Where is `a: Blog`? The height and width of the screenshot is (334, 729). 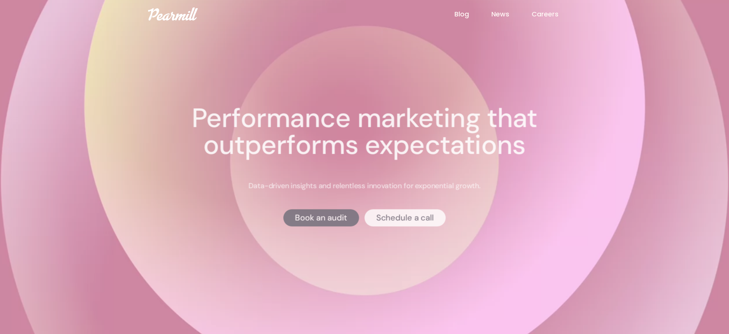 a: Blog is located at coordinates (472, 14).